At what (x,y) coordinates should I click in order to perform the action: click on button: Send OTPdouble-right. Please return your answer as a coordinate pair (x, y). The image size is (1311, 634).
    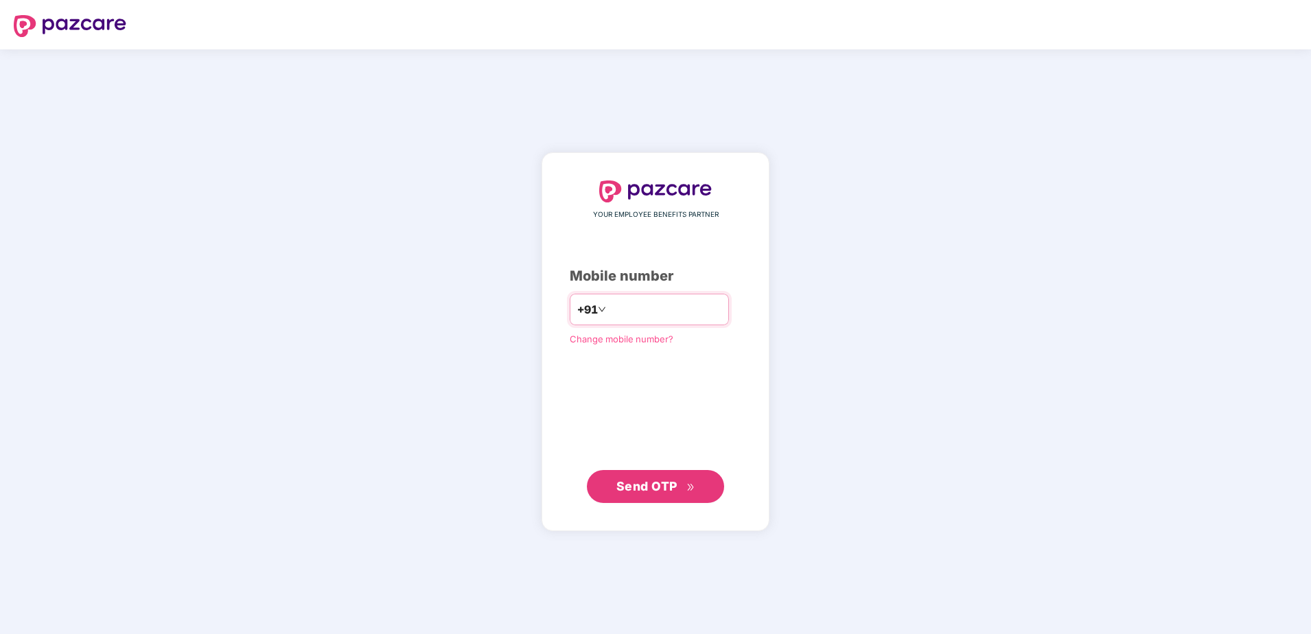
    Looking at the image, I should click on (655, 487).